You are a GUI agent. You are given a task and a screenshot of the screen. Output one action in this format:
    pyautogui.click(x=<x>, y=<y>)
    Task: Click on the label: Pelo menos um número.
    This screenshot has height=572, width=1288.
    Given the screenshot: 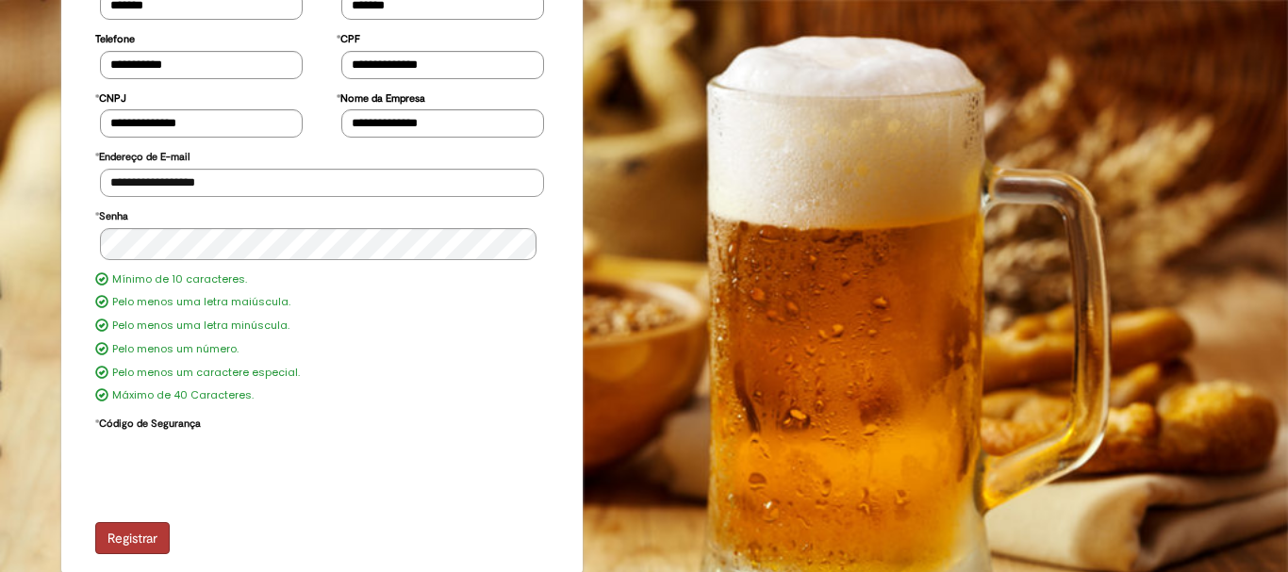 What is the action you would take?
    pyautogui.click(x=175, y=350)
    